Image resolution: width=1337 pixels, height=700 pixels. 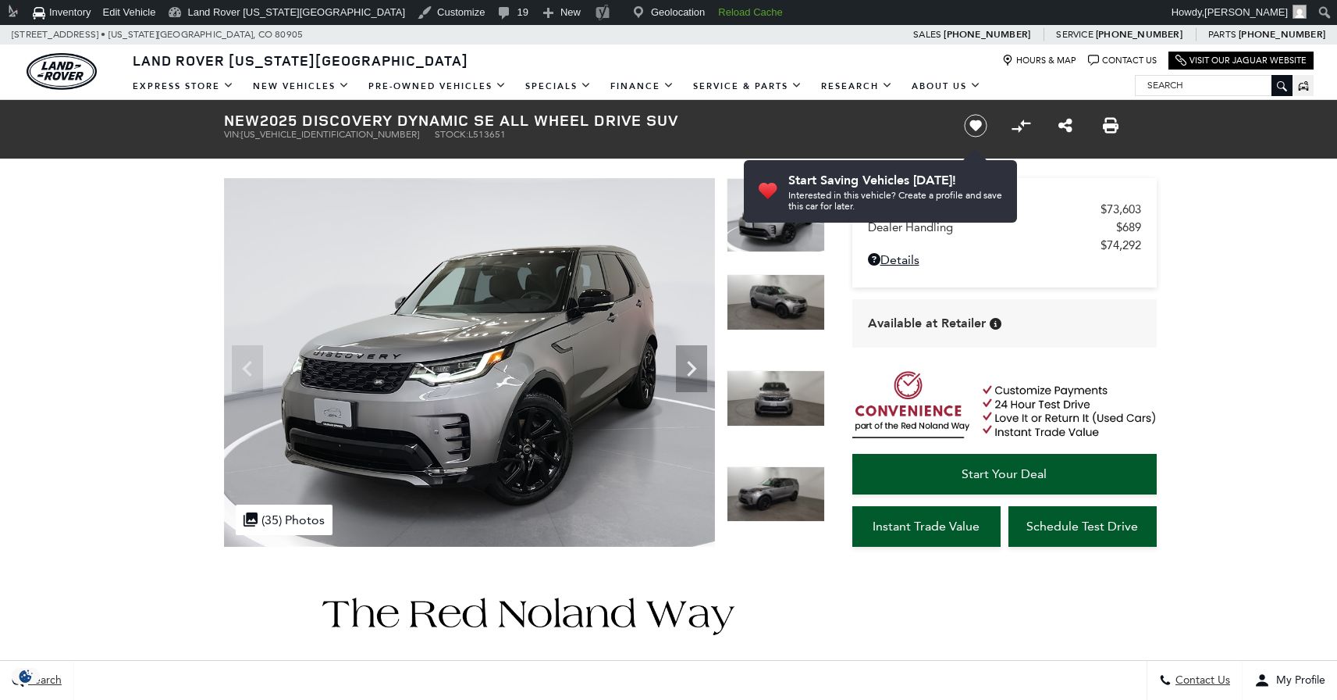 I want to click on img: Land Rover, so click(x=62, y=71).